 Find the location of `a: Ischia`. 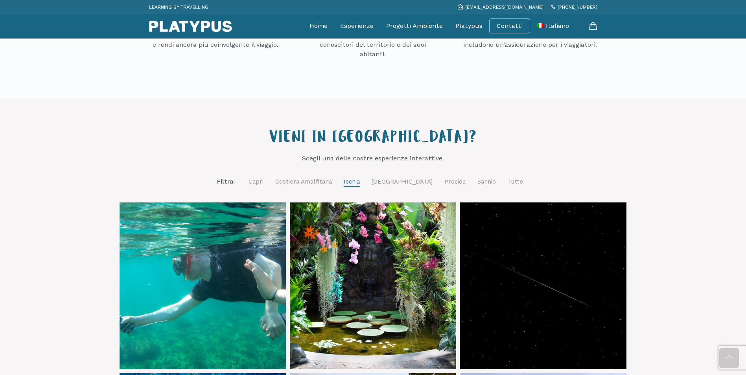

a: Ischia is located at coordinates (352, 182).